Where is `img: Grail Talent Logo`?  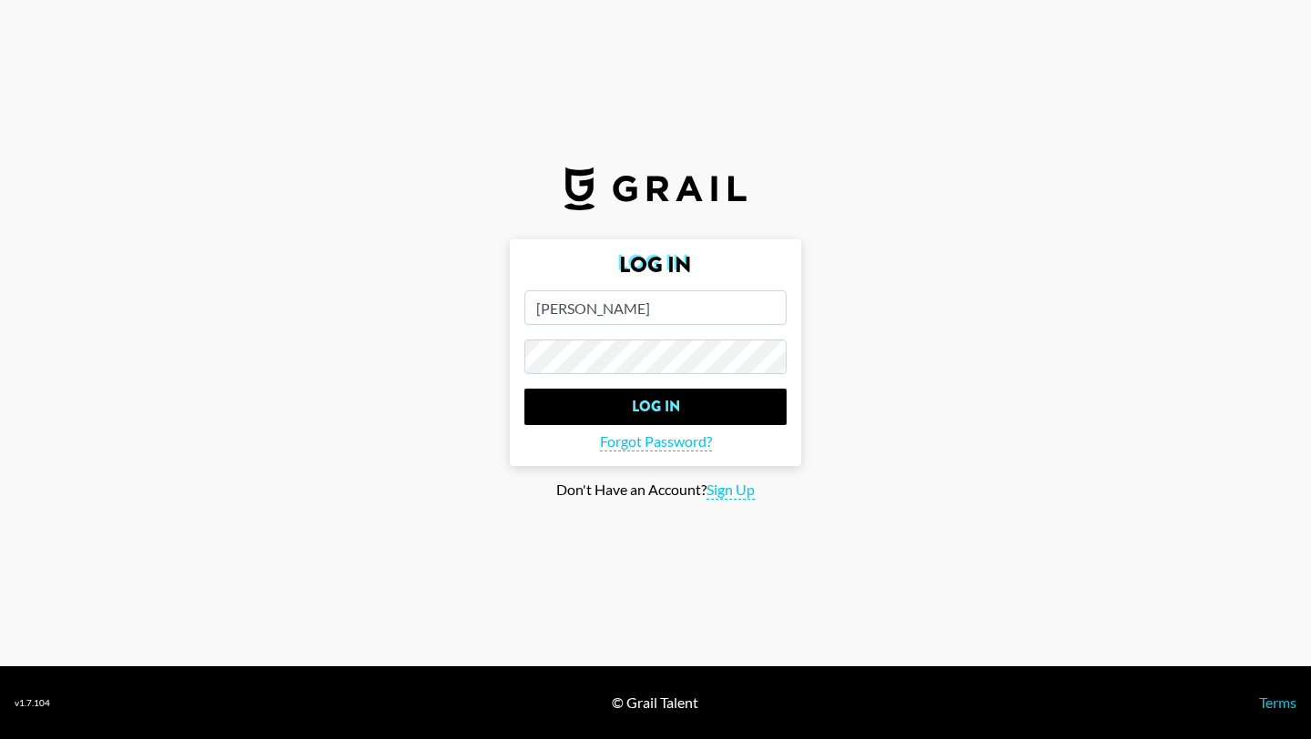 img: Grail Talent Logo is located at coordinates (655, 188).